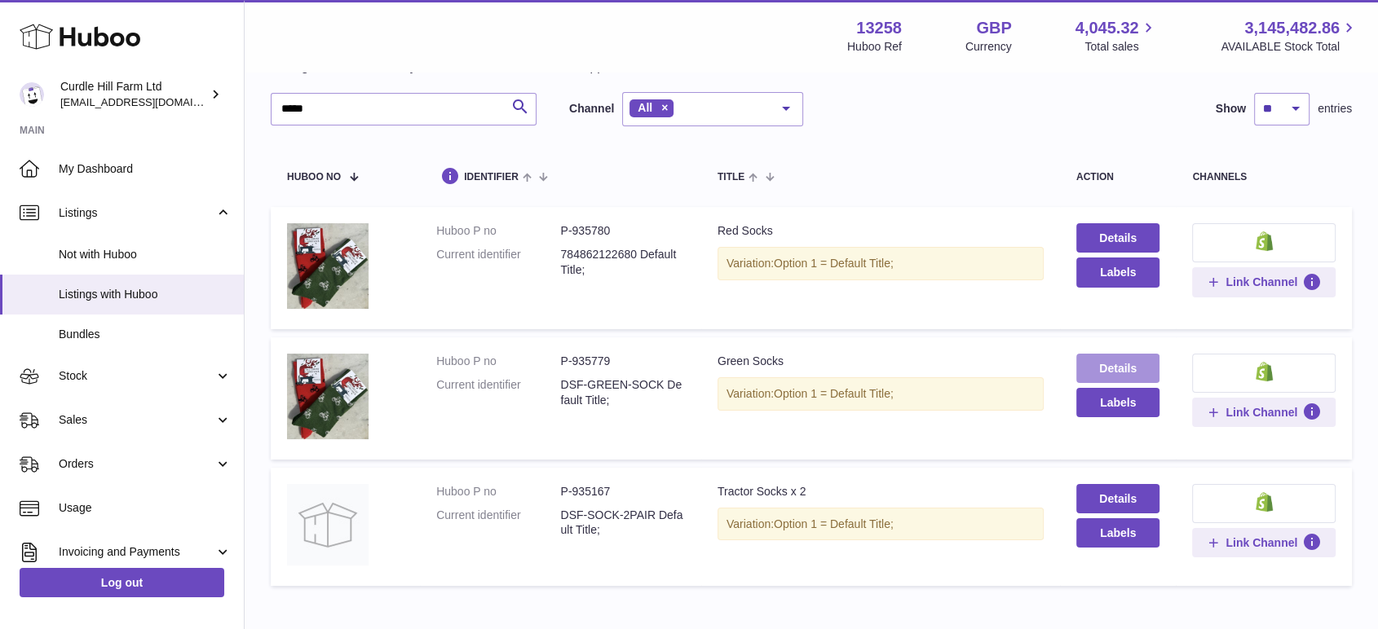 This screenshot has height=629, width=1378. Describe the element at coordinates (1230, 108) in the screenshot. I see `label: Show` at that location.